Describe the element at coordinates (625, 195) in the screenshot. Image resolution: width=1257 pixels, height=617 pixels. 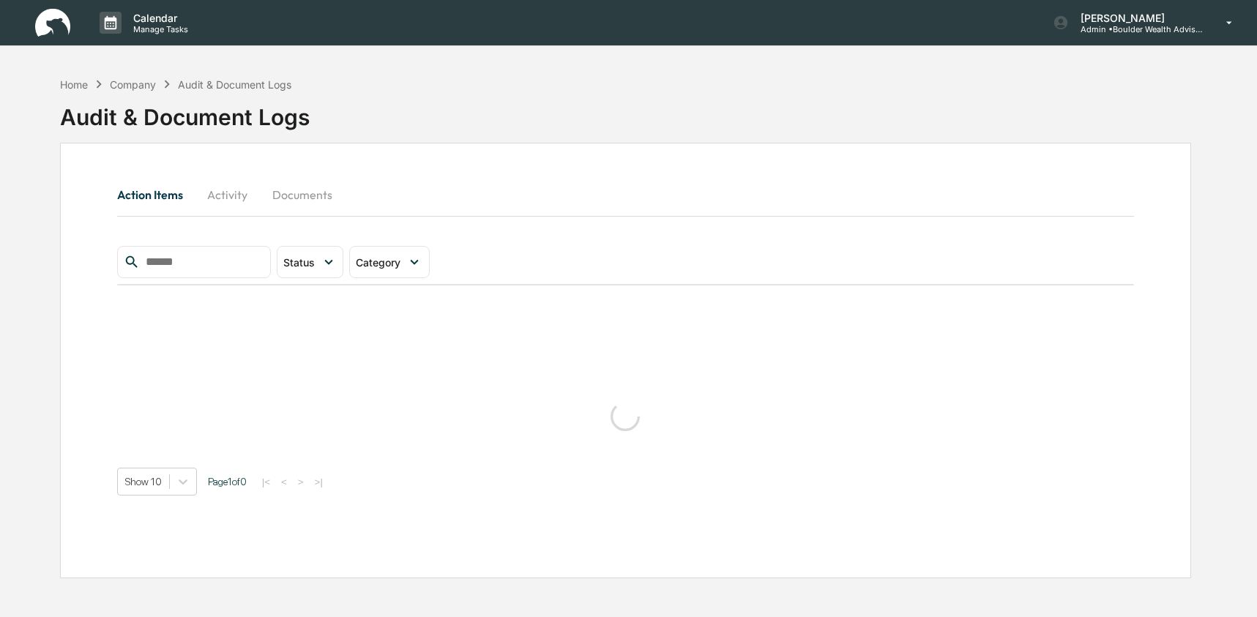
I see `div: secondary tabs example` at that location.